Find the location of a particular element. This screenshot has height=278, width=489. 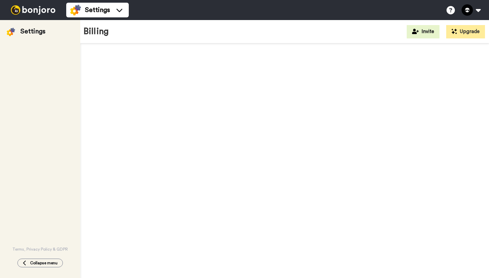

span: Collapse menu is located at coordinates (44, 263).